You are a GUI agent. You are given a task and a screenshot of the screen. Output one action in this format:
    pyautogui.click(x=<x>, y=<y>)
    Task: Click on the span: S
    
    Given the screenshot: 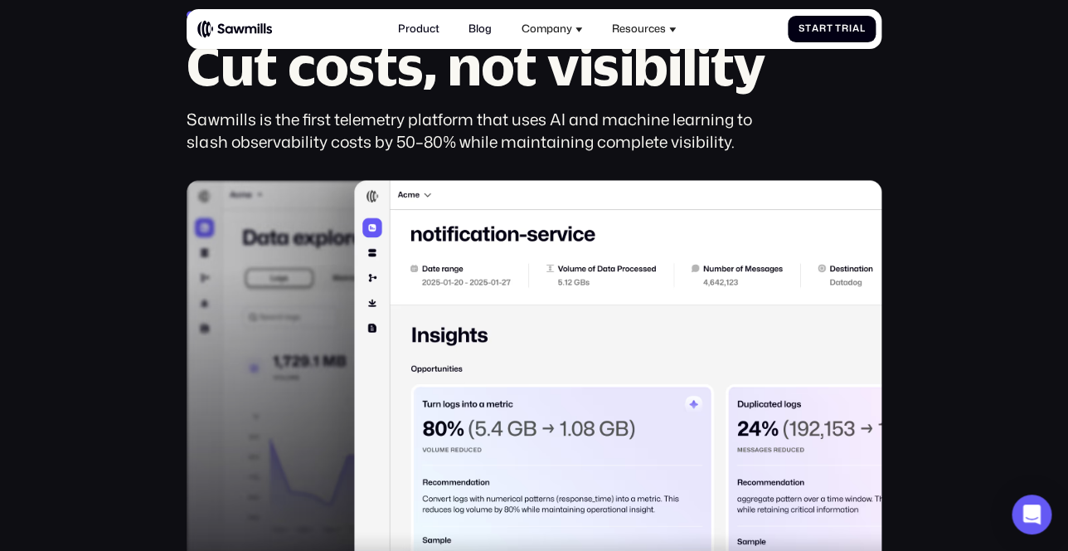 What is the action you would take?
    pyautogui.click(x=802, y=29)
    